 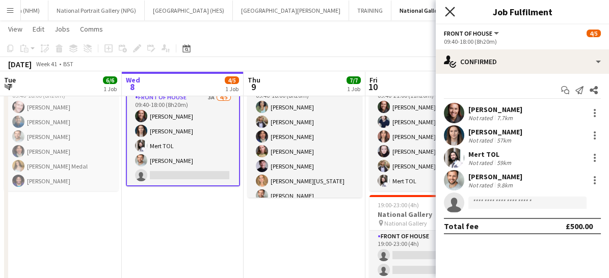 I want to click on div: Confirmed, so click(x=523, y=62).